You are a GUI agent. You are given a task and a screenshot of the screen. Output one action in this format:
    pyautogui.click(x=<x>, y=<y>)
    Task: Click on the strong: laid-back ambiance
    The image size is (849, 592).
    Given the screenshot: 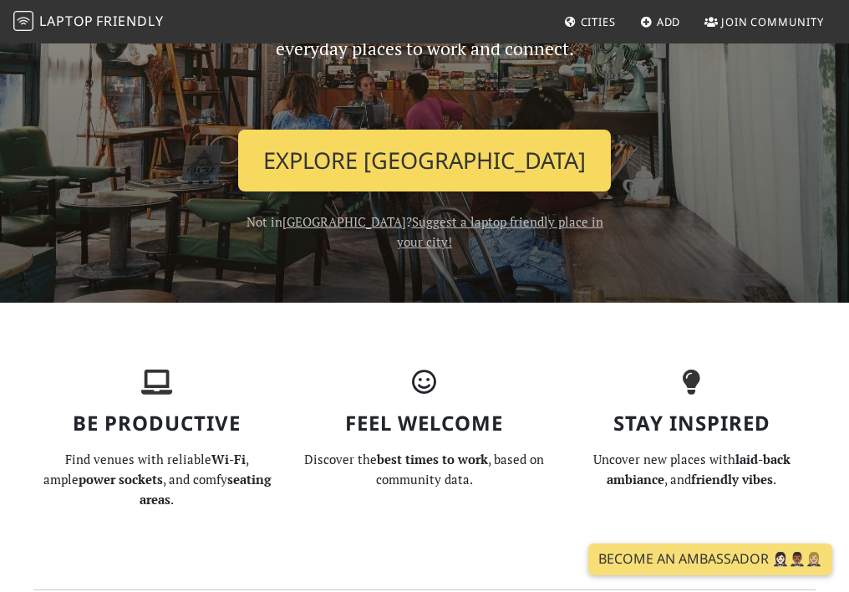 What is the action you would take?
    pyautogui.click(x=698, y=469)
    